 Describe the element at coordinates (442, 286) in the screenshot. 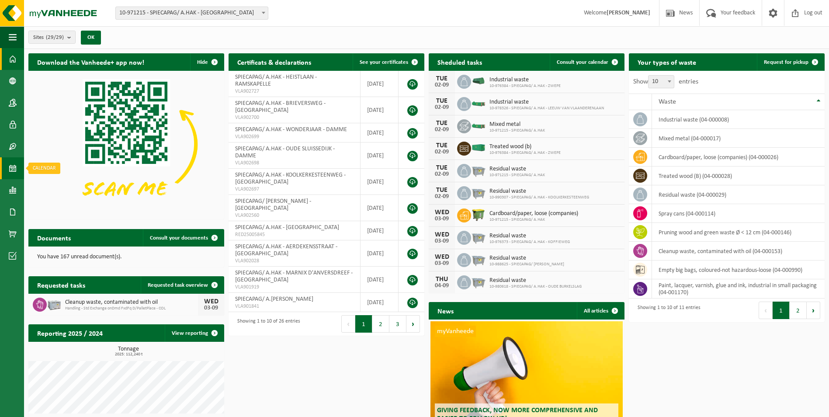

I see `div: 04-09` at that location.